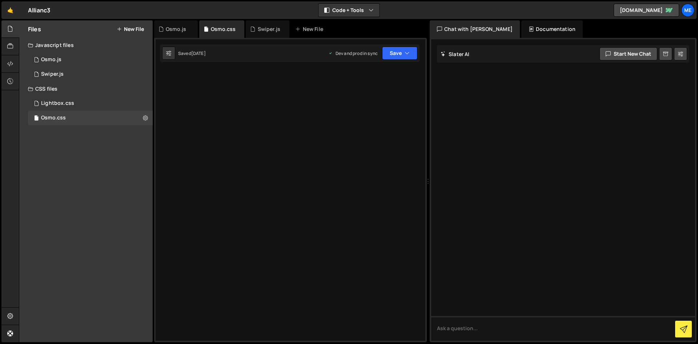  What do you see at coordinates (349, 10) in the screenshot?
I see `button: Code + Tools` at bounding box center [349, 10].